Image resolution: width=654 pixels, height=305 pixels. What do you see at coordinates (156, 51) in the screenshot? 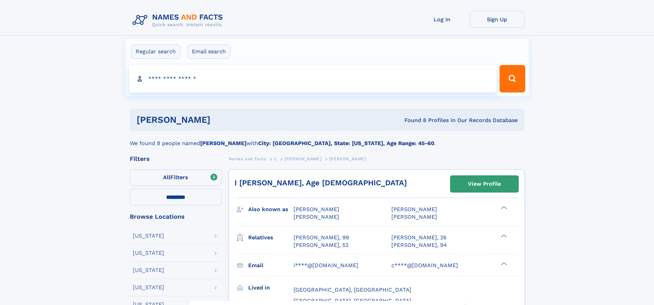
I see `label: Regular search` at bounding box center [156, 51].